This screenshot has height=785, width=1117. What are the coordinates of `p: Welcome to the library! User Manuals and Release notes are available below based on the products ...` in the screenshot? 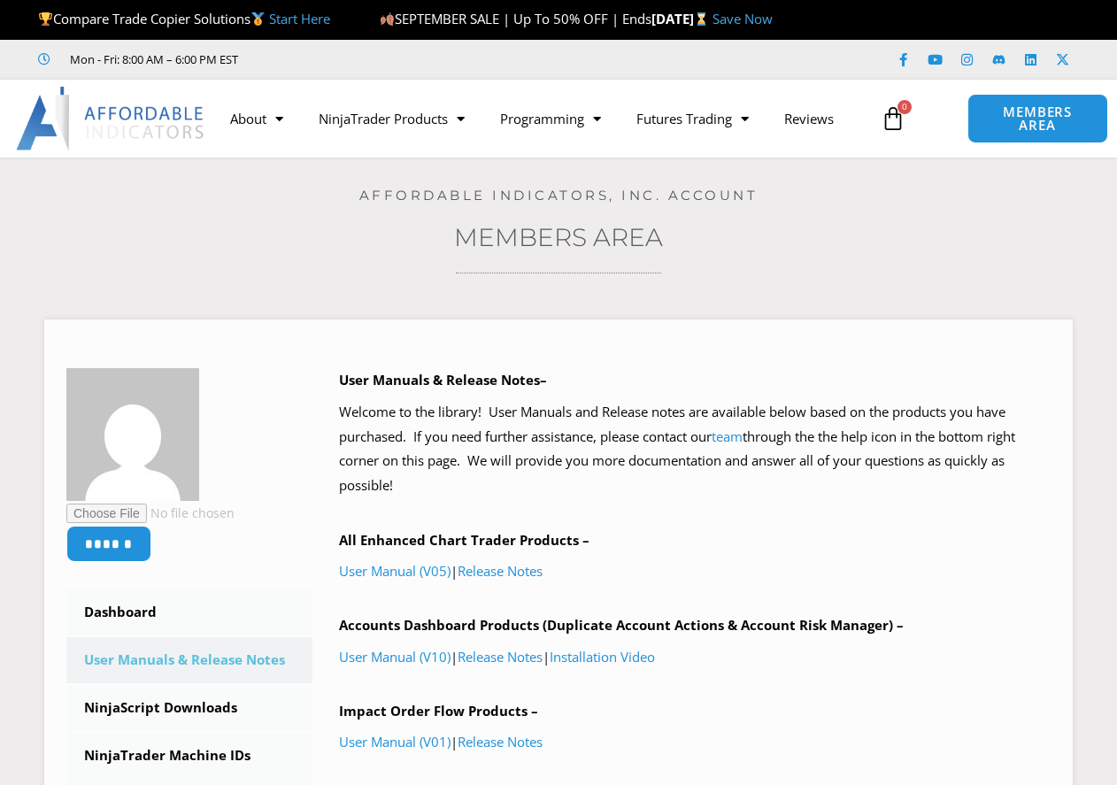 It's located at (695, 449).